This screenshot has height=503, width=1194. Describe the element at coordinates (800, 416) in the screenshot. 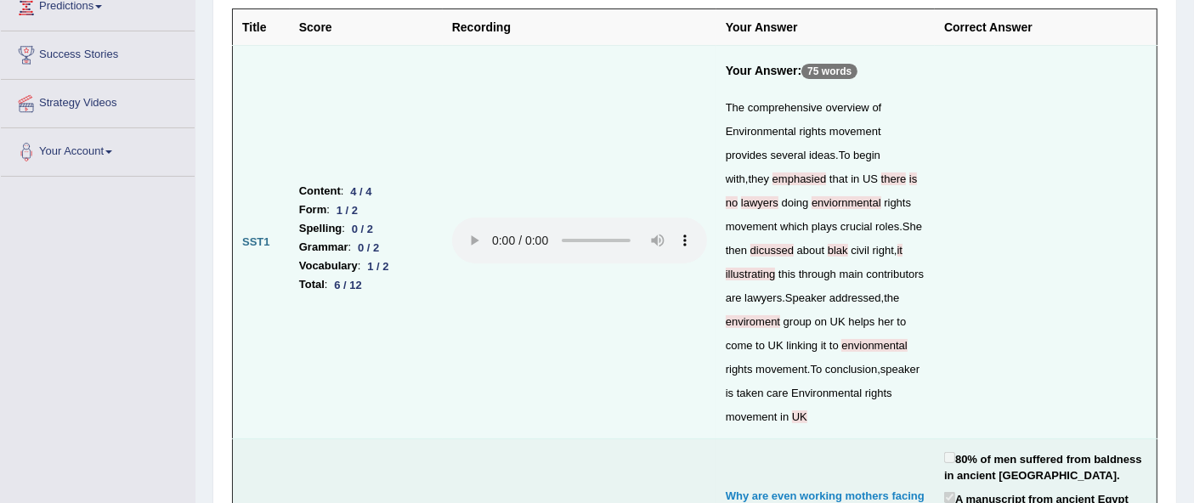

I see `span: Please add a punctuation mark at the end of paragraph. (did you mean: UK.)` at that location.